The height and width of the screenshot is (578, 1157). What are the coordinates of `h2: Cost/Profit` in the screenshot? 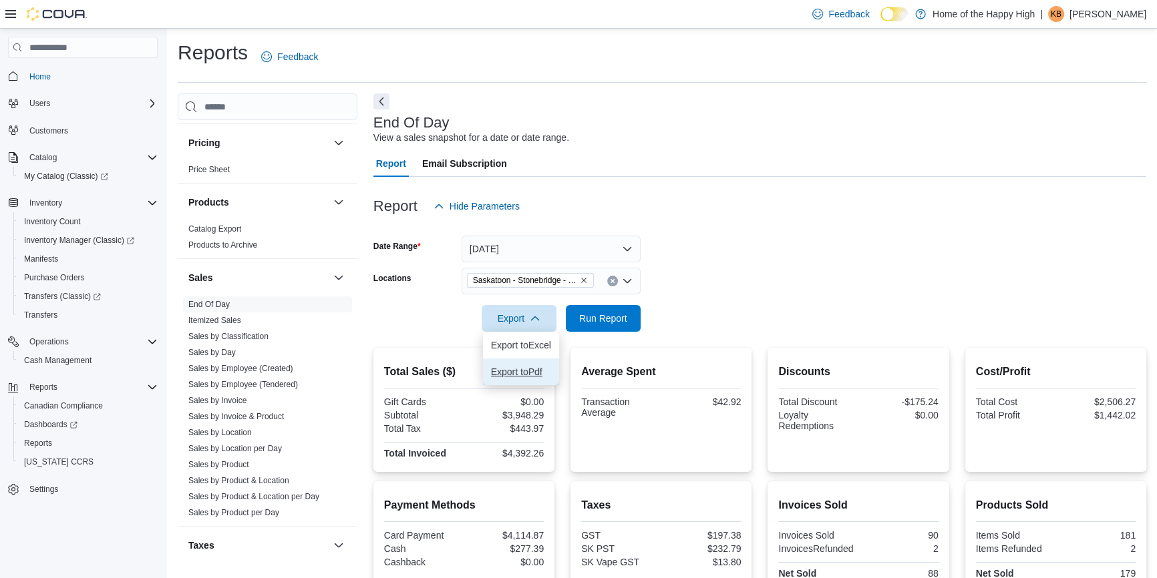 It's located at (1055, 372).